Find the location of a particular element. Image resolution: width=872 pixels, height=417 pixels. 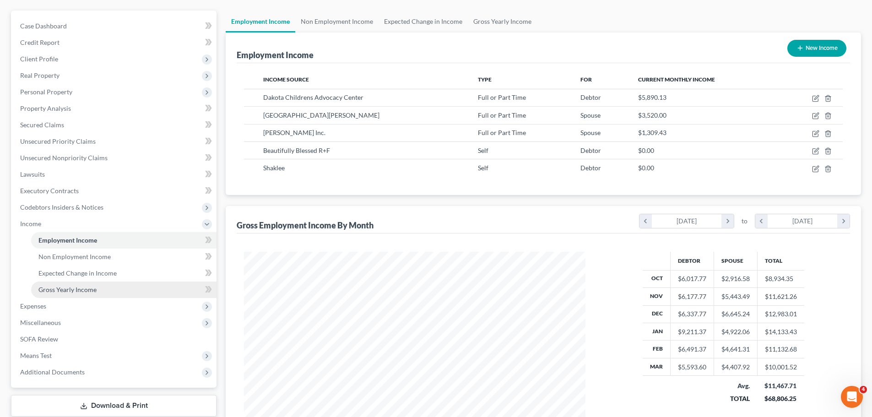

span: Income is located at coordinates (31, 223).